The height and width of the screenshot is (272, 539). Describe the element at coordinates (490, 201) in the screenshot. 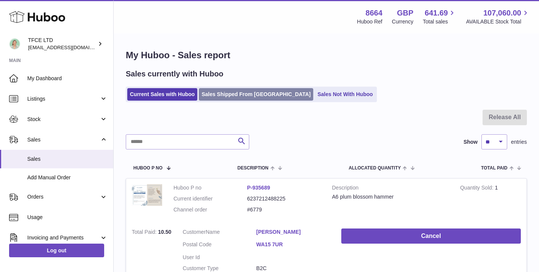

I see `td: 1` at that location.